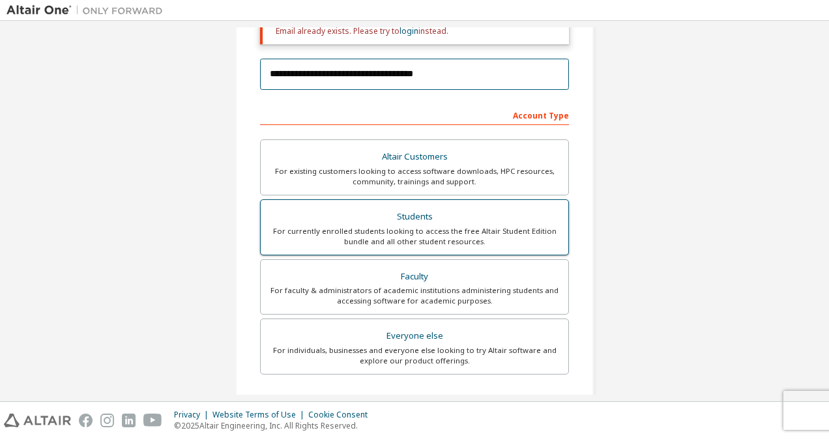 The image size is (829, 439). Describe the element at coordinates (128, 421) in the screenshot. I see `img: linkedin.svg` at that location.